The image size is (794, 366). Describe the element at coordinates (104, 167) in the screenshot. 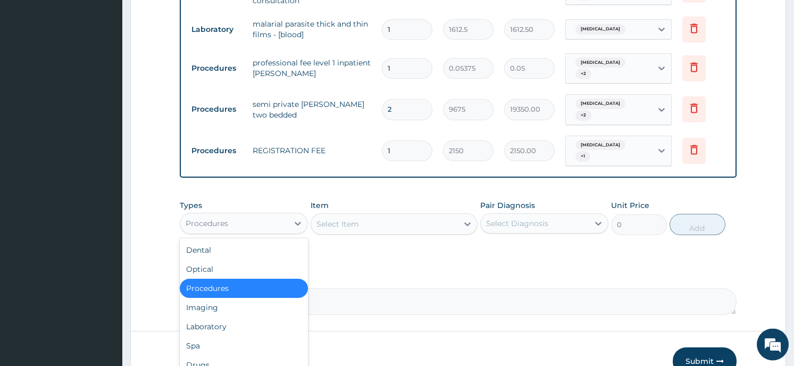

I see `span: We're online!` at that location.